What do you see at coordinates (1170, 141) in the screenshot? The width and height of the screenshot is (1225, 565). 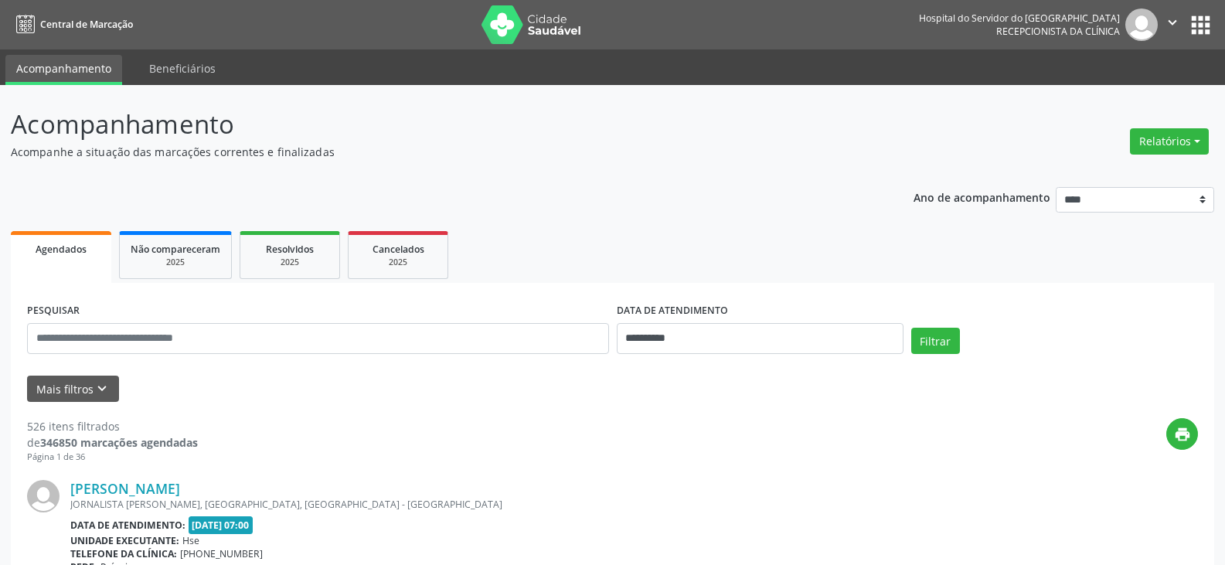 I see `button: Relatórios` at bounding box center [1170, 141].